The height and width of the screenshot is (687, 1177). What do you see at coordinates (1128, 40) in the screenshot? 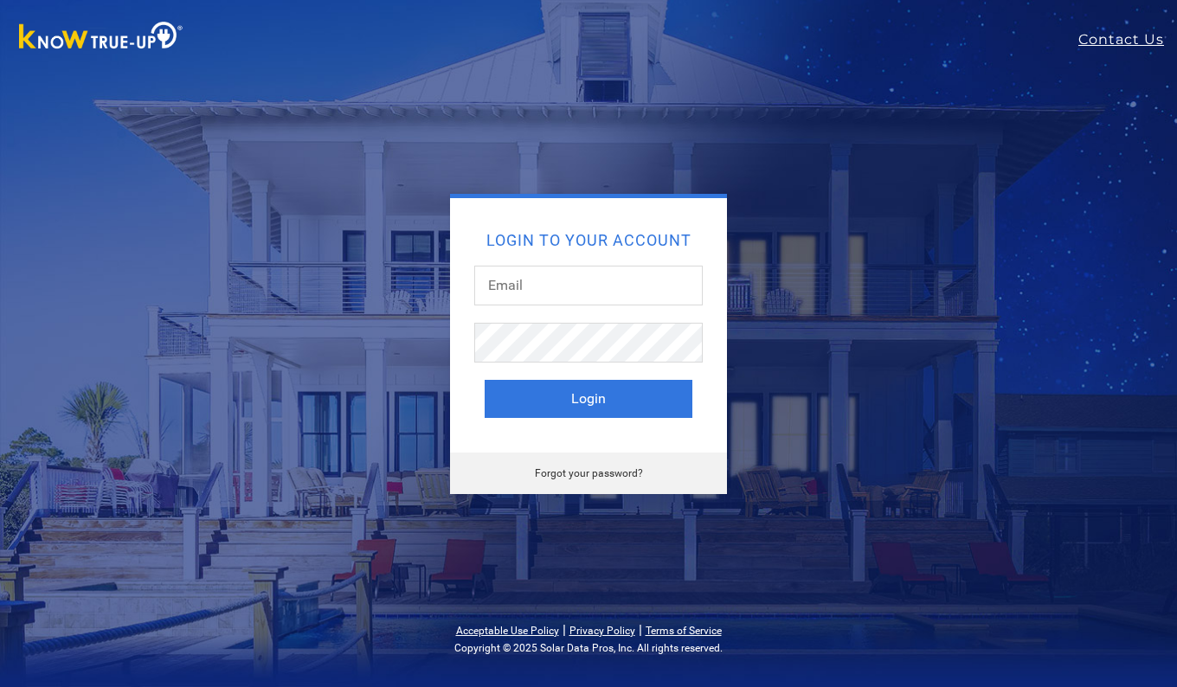
I see `a: Contact Us` at bounding box center [1128, 40].